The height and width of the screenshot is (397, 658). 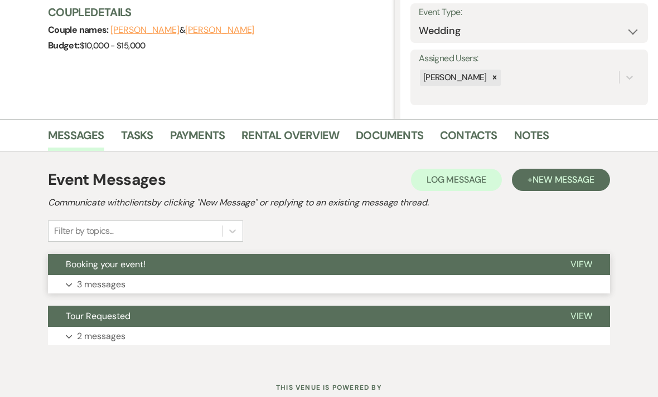 What do you see at coordinates (529, 12) in the screenshot?
I see `label: Event Type:` at bounding box center [529, 12].